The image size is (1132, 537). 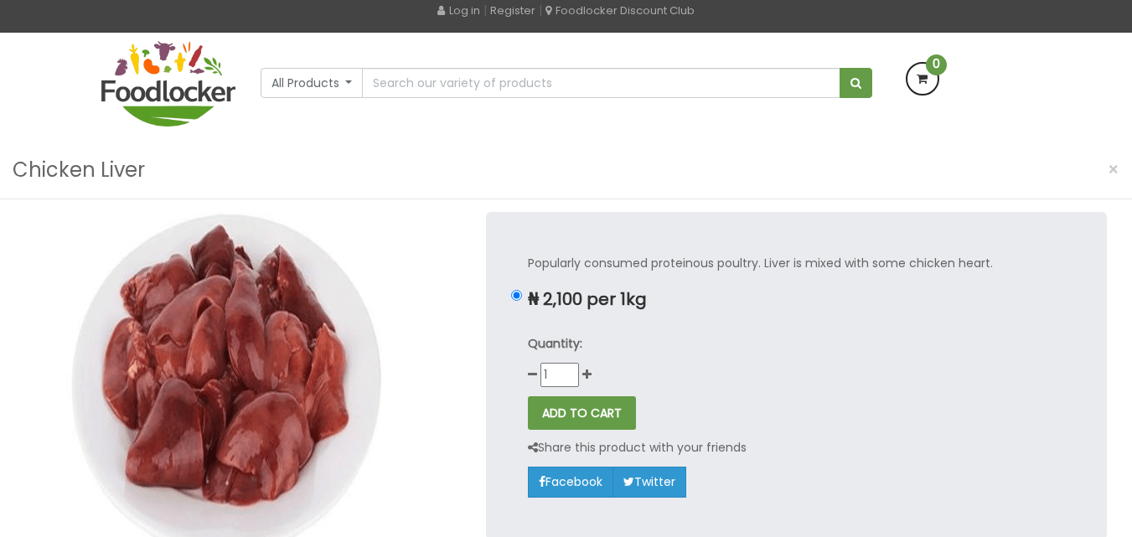 I want to click on a: Register, so click(x=513, y=10).